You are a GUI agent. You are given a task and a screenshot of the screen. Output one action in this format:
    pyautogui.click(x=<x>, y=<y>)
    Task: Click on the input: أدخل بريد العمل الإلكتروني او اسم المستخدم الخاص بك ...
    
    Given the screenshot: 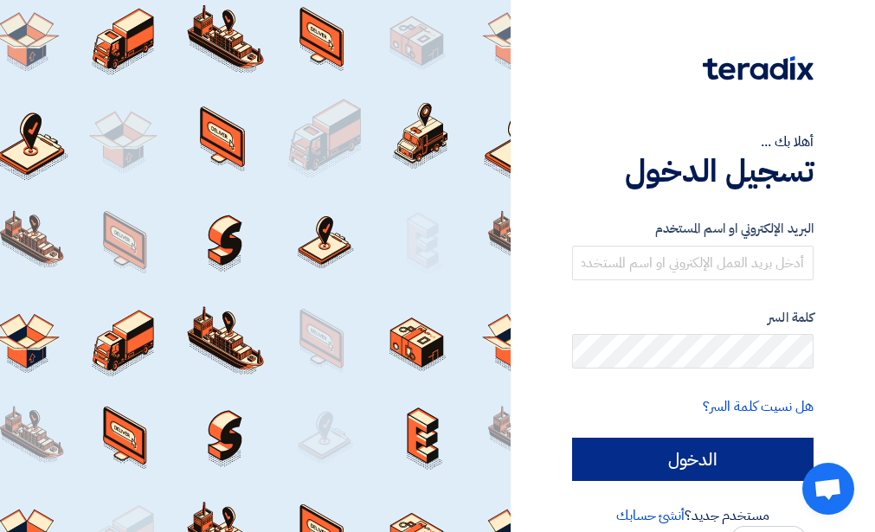 What is the action you would take?
    pyautogui.click(x=692, y=263)
    